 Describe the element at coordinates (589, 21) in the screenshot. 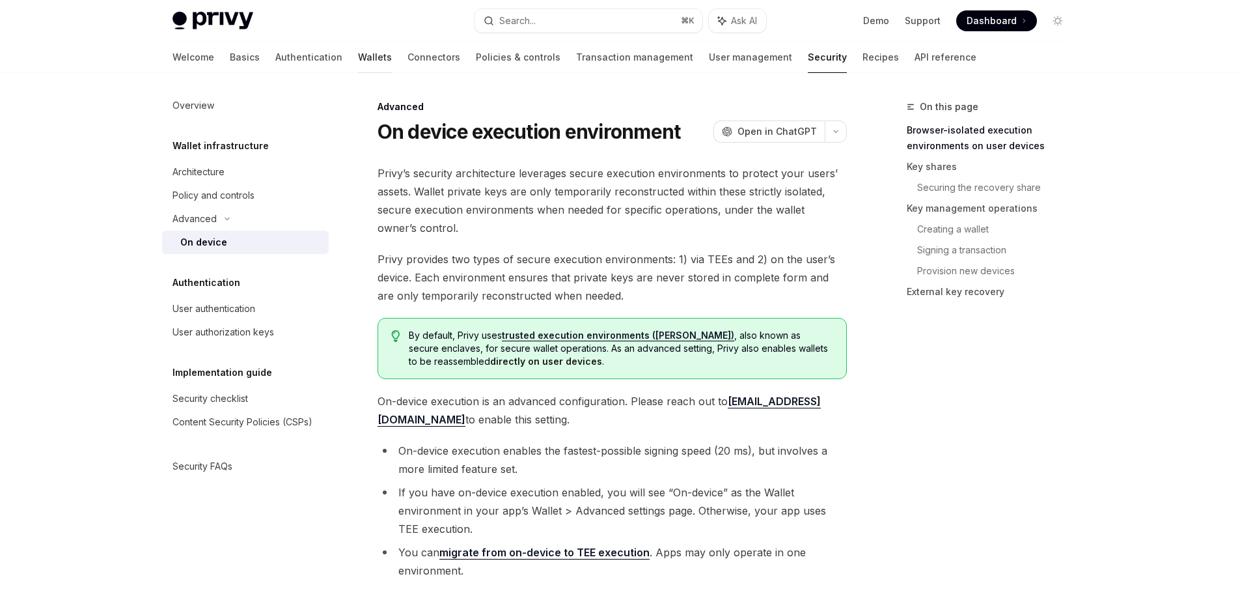

I see `button: Search...⌘K` at that location.